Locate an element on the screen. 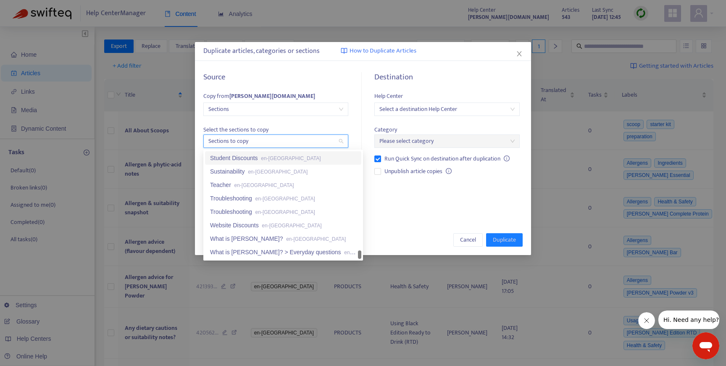 This screenshot has height=366, width=726. span: How to Duplicate Articles is located at coordinates (383, 51).